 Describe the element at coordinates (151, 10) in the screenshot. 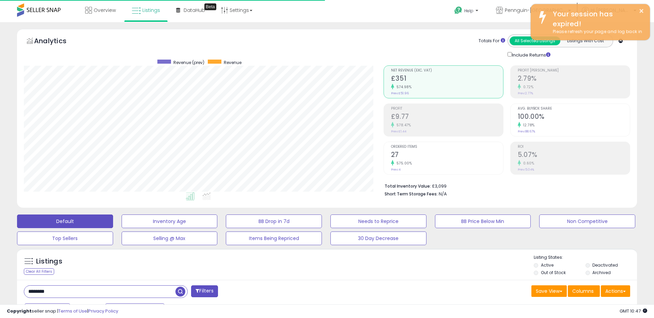

I see `span: Listings` at that location.